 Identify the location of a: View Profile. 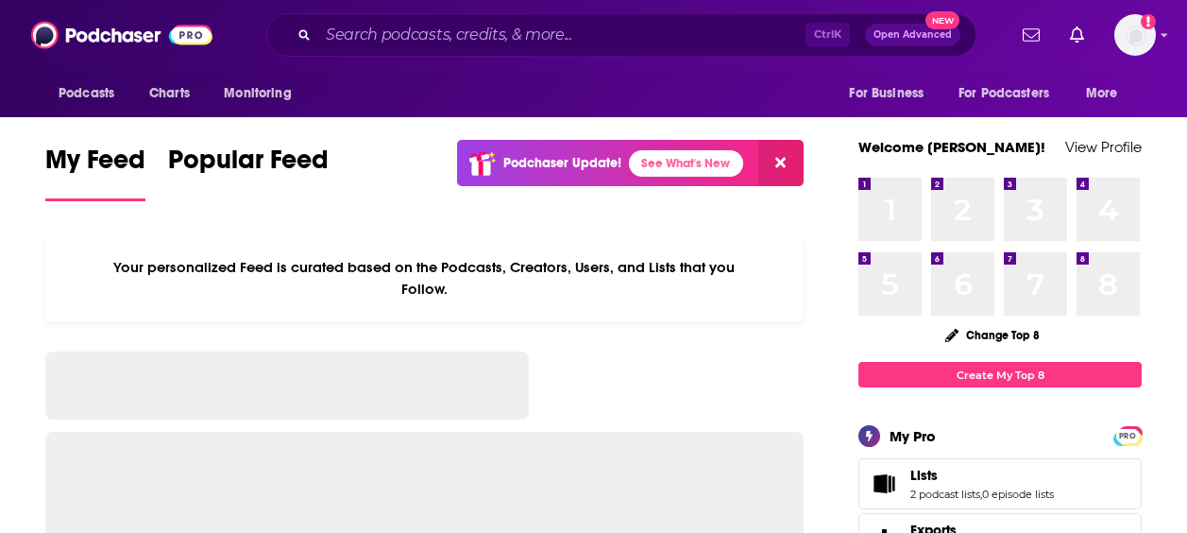
(1103, 146).